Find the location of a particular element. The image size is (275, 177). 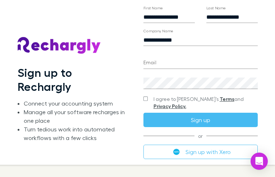

a: Privacy Policy. is located at coordinates (170, 106).